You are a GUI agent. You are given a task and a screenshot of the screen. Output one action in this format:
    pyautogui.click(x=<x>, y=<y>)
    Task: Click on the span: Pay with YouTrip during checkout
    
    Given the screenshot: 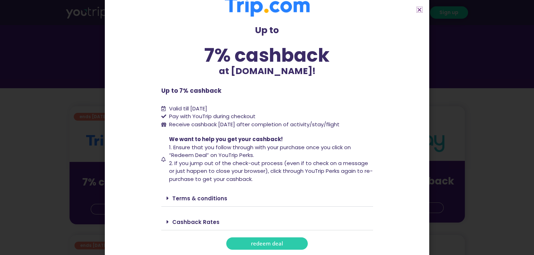 What is the action you would take?
    pyautogui.click(x=211, y=117)
    